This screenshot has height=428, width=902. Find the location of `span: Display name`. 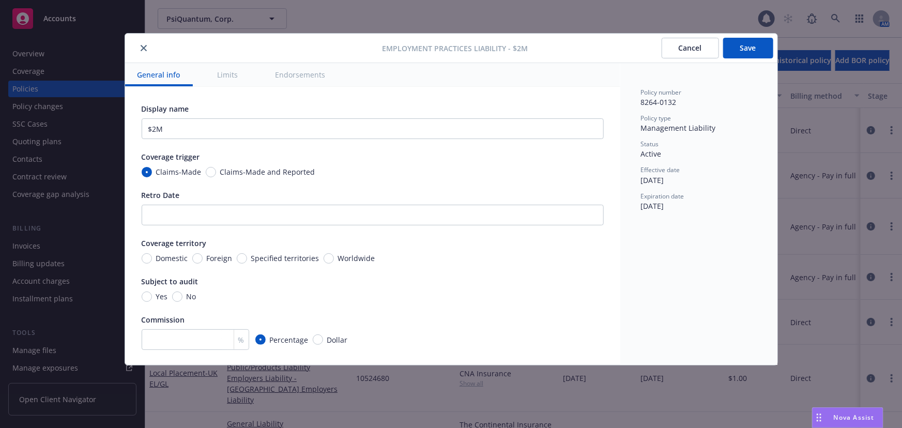

span: Display name is located at coordinates (165, 109).